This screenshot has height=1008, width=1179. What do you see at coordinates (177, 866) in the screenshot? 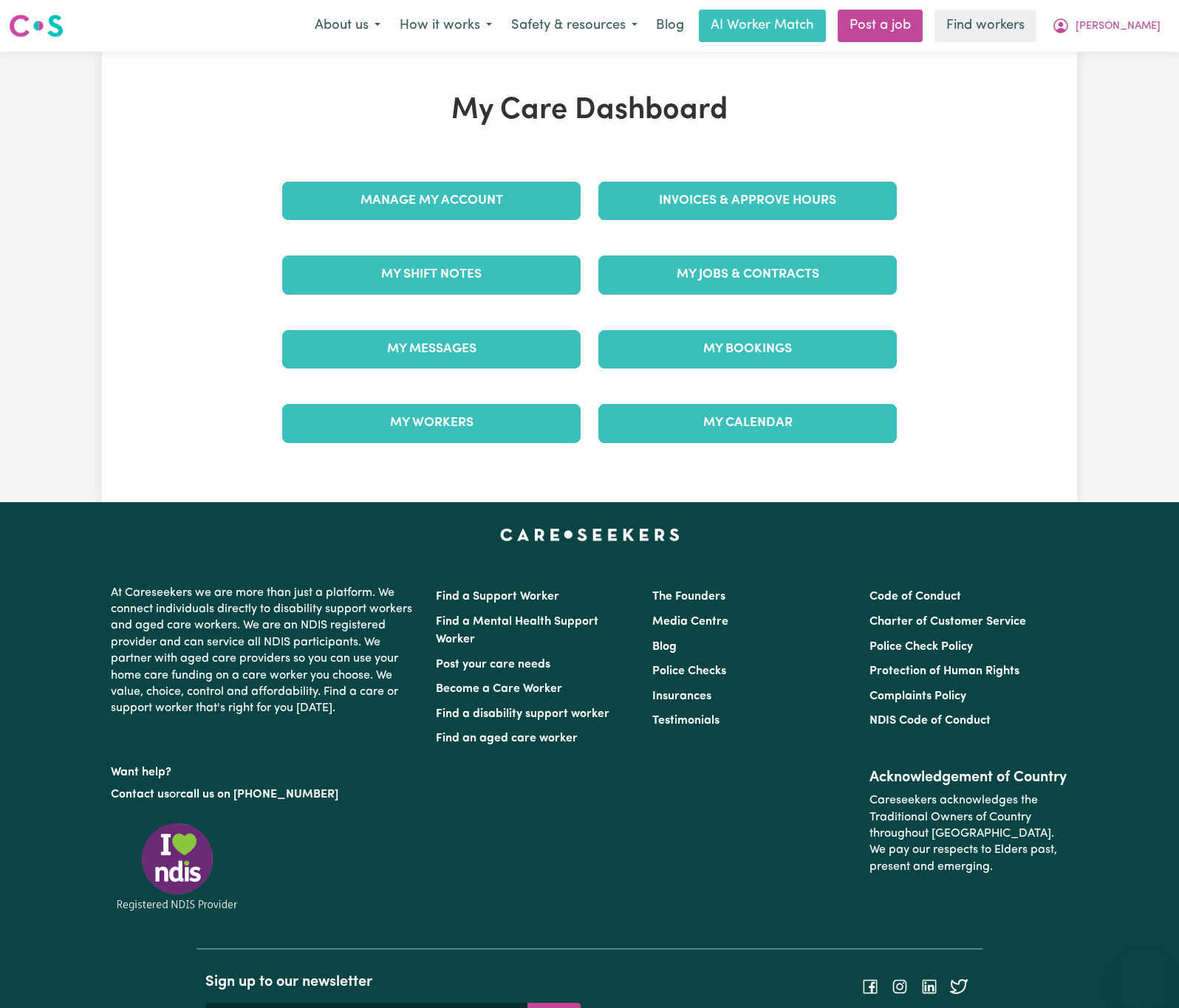
I see `img: Registered NDIS provider` at bounding box center [177, 866].